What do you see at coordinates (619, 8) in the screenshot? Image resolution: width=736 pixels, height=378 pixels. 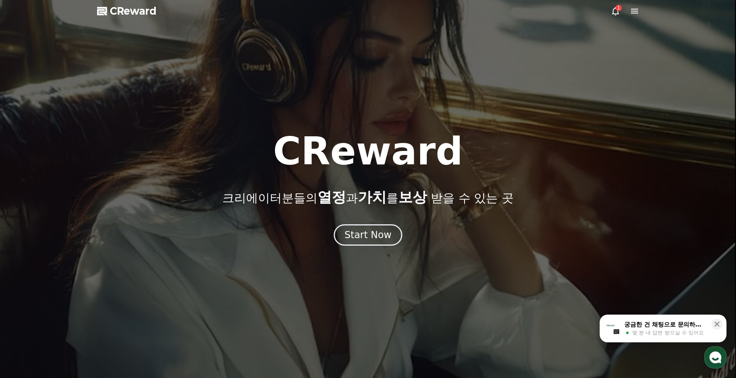 I see `div: 1` at bounding box center [619, 8].